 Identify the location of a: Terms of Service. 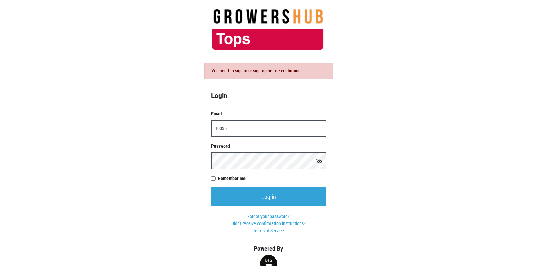
(268, 231).